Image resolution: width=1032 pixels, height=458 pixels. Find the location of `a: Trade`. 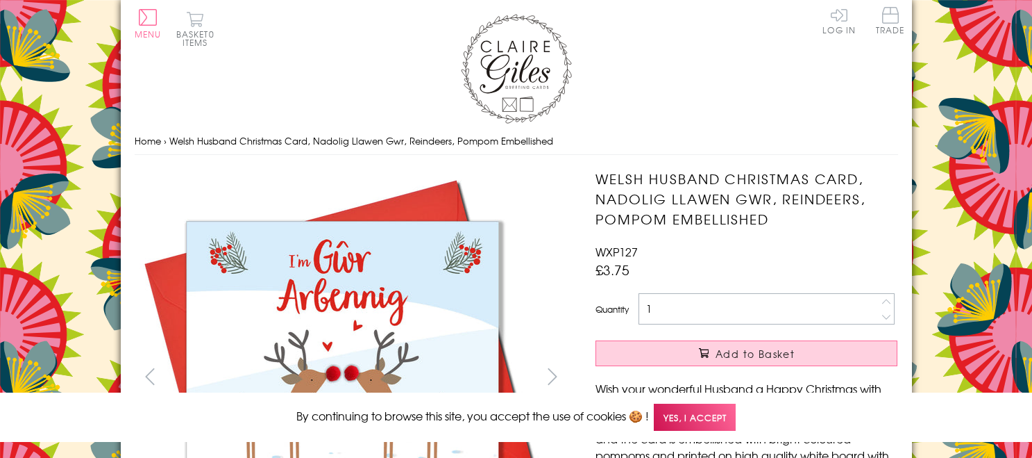

a: Trade is located at coordinates (891, 22).